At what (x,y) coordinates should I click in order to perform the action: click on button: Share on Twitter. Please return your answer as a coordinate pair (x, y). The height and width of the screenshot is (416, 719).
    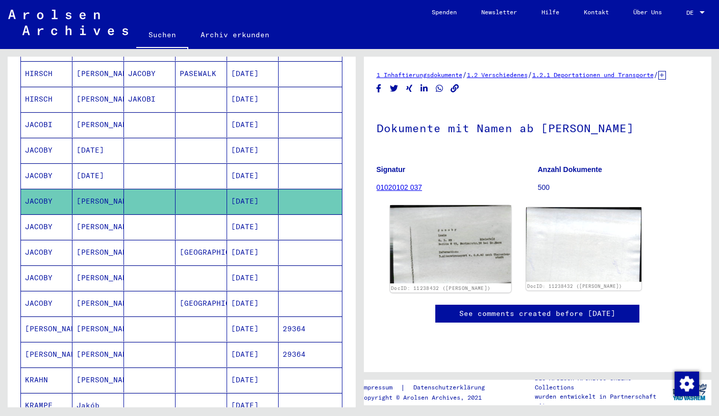
    Looking at the image, I should click on (394, 88).